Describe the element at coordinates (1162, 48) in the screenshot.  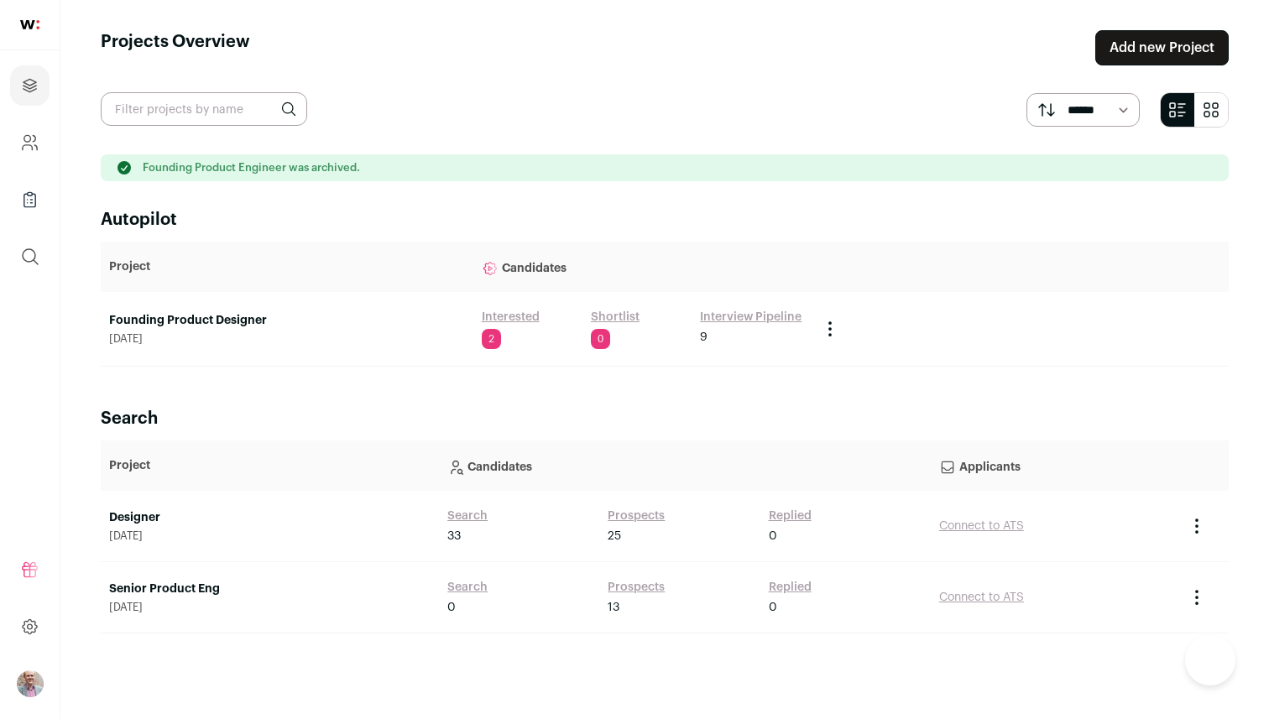
I see `a: Add new Project` at that location.